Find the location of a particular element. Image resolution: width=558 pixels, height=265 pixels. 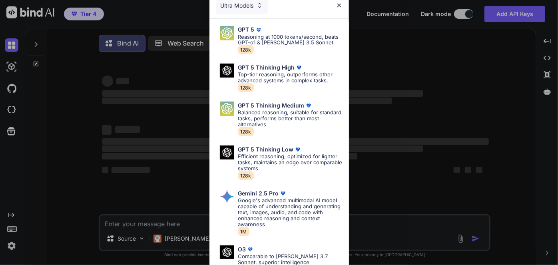

p: Top-tier reasoning, outperforms other advanced systems in complex tasks. is located at coordinates (290, 78).